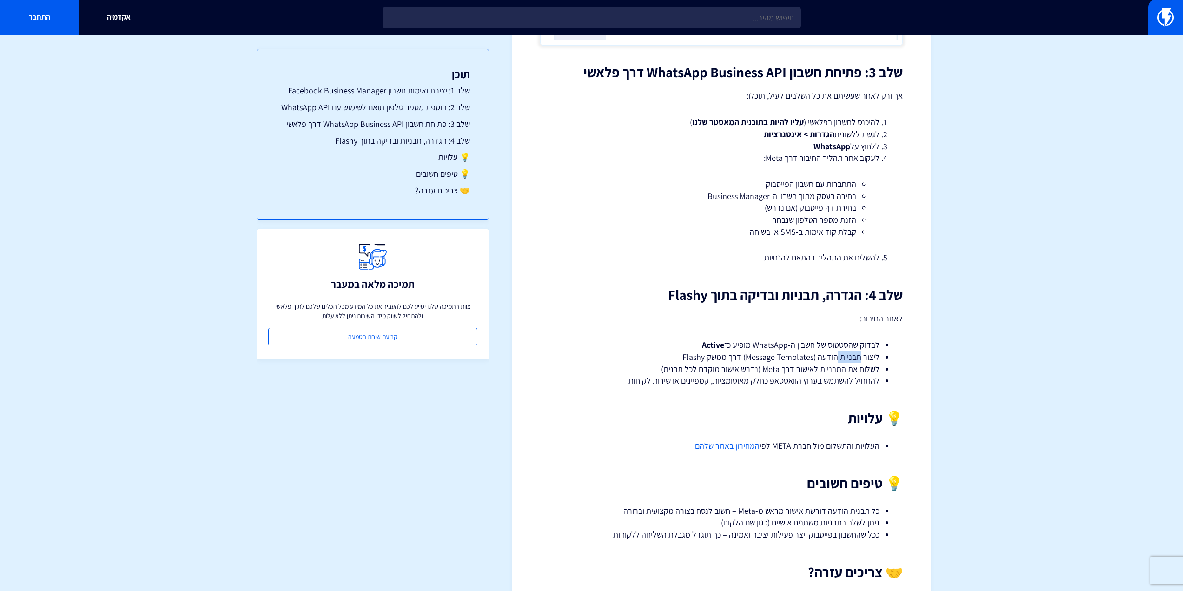  What do you see at coordinates (373, 157) in the screenshot?
I see `a: 💡 עלויות` at bounding box center [373, 157].